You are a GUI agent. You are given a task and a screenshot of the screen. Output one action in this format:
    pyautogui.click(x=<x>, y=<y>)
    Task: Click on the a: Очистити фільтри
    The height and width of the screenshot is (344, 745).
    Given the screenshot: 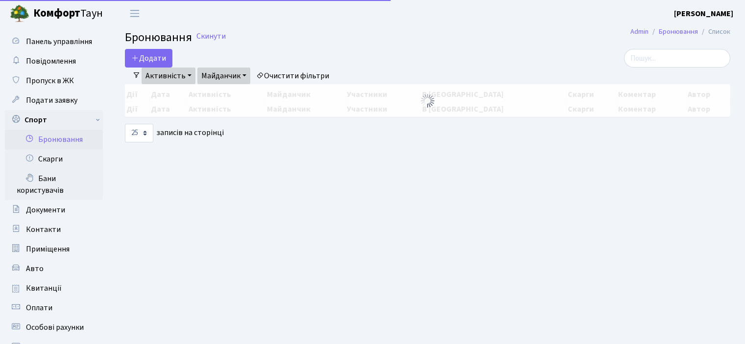 What is the action you would take?
    pyautogui.click(x=292, y=76)
    